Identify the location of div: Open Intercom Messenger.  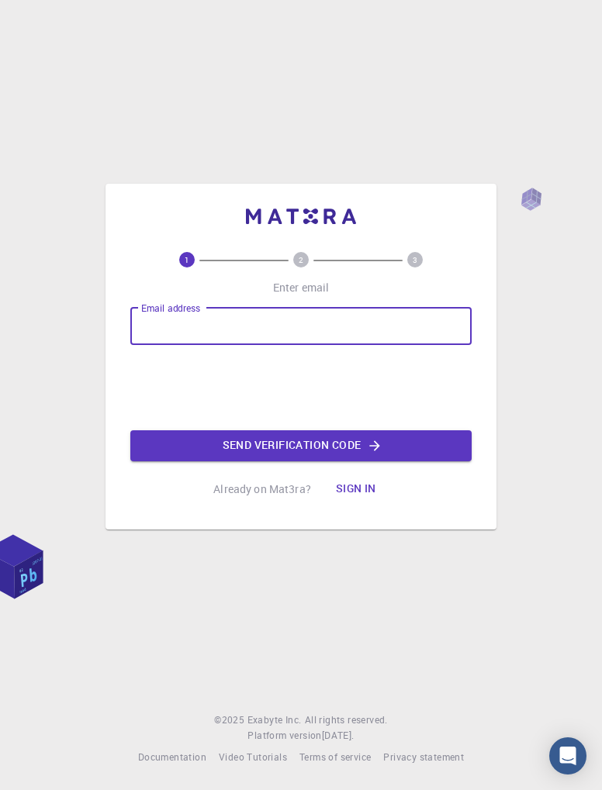
(568, 756).